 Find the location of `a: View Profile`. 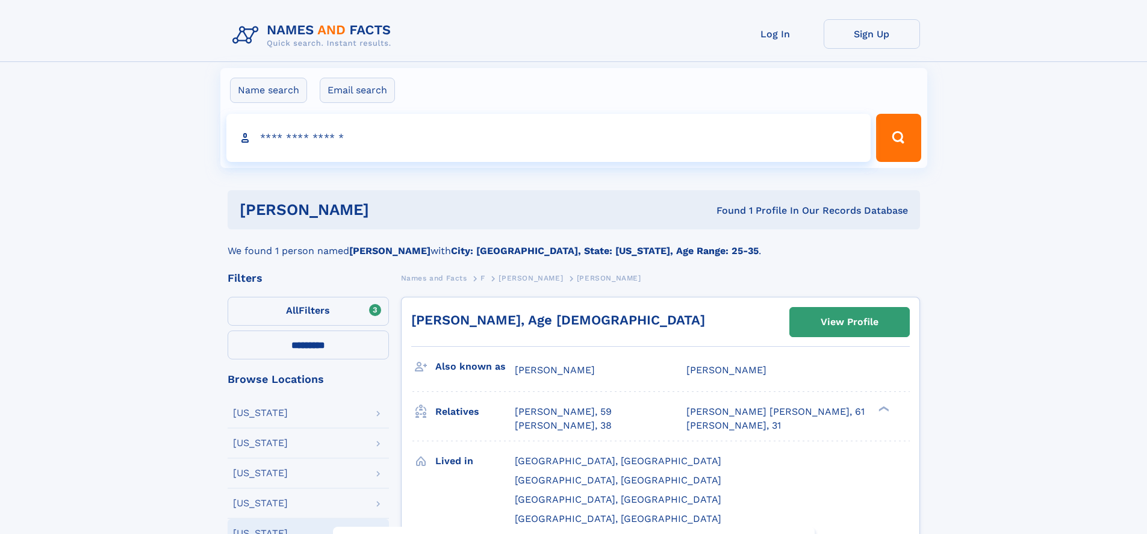

a: View Profile is located at coordinates (850, 322).